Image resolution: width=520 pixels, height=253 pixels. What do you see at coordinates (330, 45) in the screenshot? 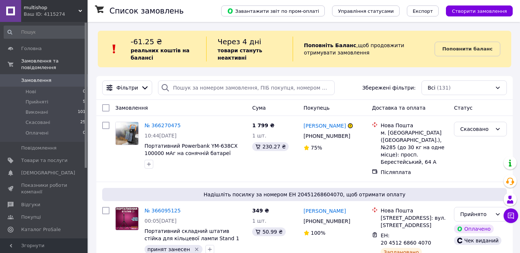
I see `b: Поповніть Баланс` at bounding box center [330, 45].